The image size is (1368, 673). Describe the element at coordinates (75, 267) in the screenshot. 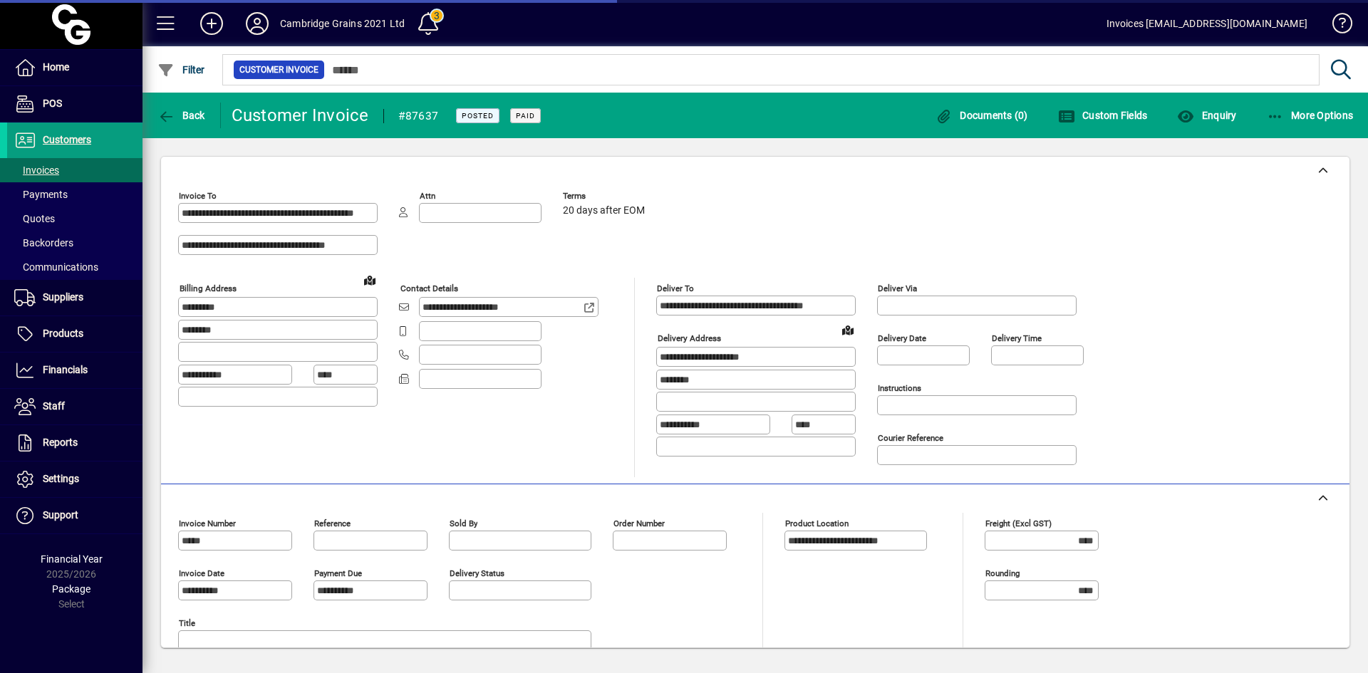

I see `a: Communications` at that location.